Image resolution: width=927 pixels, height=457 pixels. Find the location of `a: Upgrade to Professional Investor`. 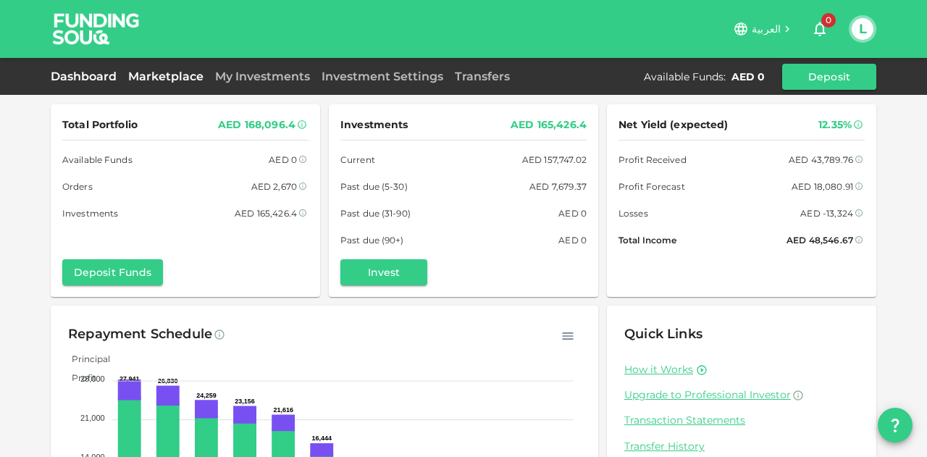

a: Upgrade to Professional Investor is located at coordinates (741, 395).